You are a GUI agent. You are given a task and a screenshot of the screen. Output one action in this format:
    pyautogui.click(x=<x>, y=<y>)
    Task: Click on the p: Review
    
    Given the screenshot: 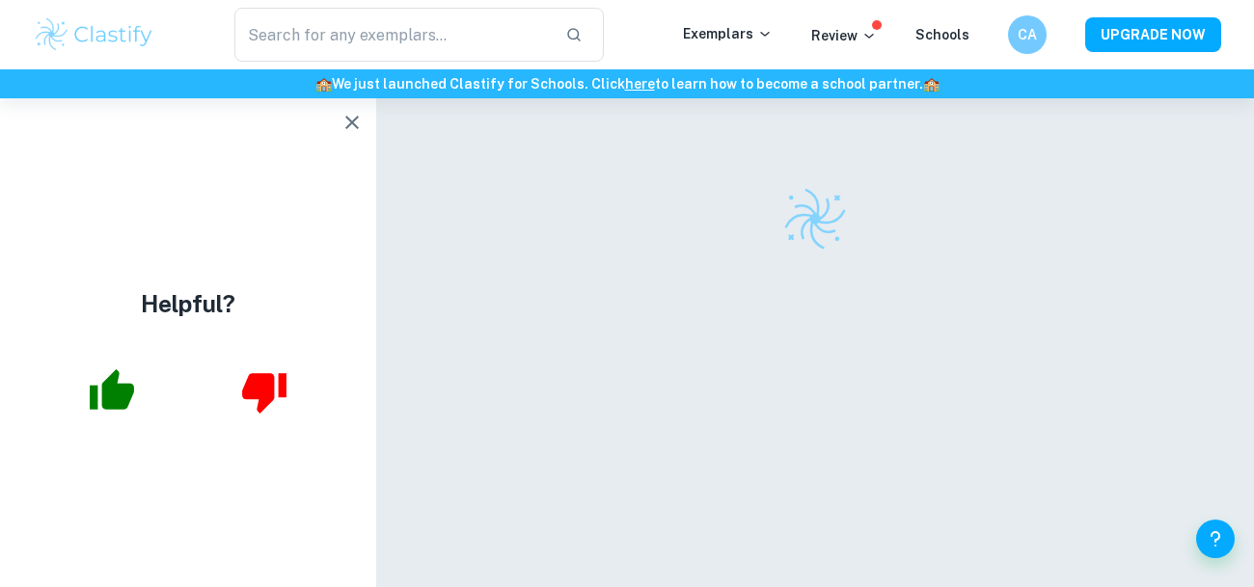 What is the action you would take?
    pyautogui.click(x=844, y=36)
    